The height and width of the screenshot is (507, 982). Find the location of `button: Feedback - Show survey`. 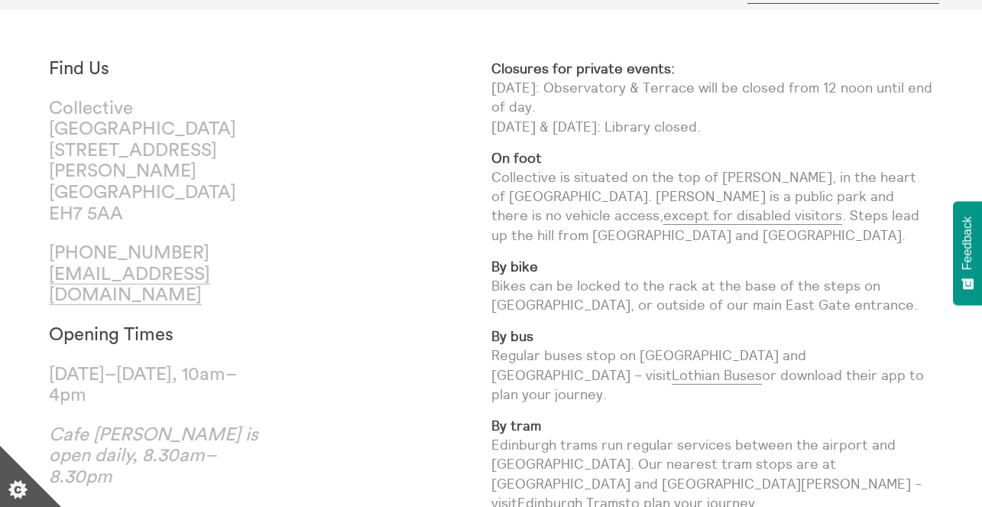

button: Feedback - Show survey is located at coordinates (967, 253).